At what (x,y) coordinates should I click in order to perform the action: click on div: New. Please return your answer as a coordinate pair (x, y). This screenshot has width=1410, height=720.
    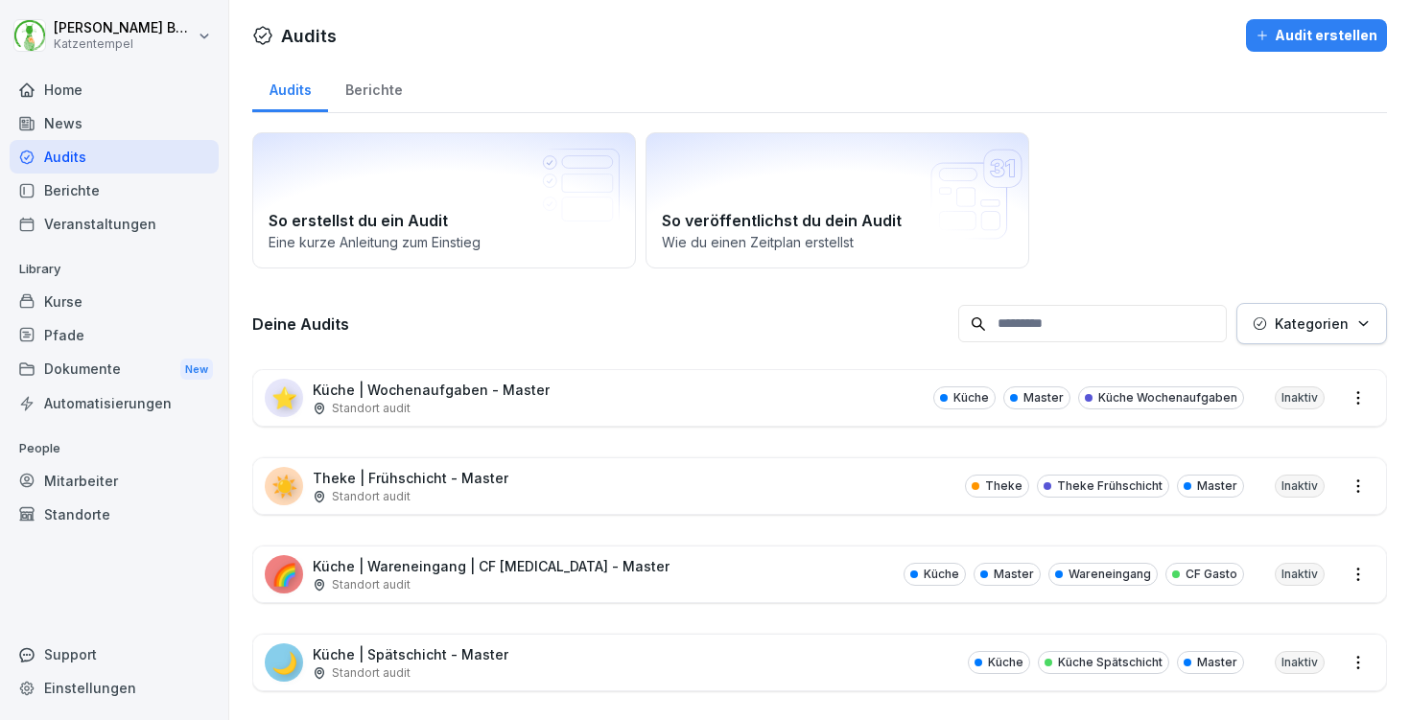
    Looking at the image, I should click on (197, 369).